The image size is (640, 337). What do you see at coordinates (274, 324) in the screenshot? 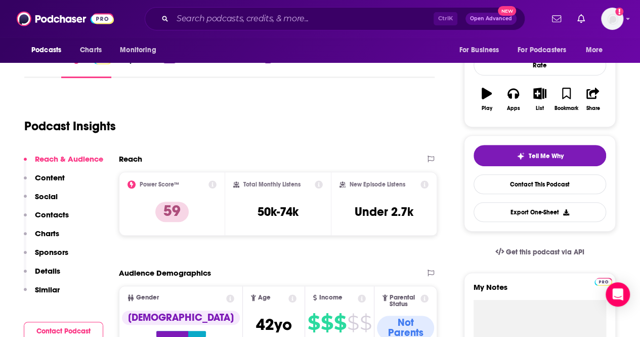
I see `span: 42 yo` at bounding box center [274, 324].